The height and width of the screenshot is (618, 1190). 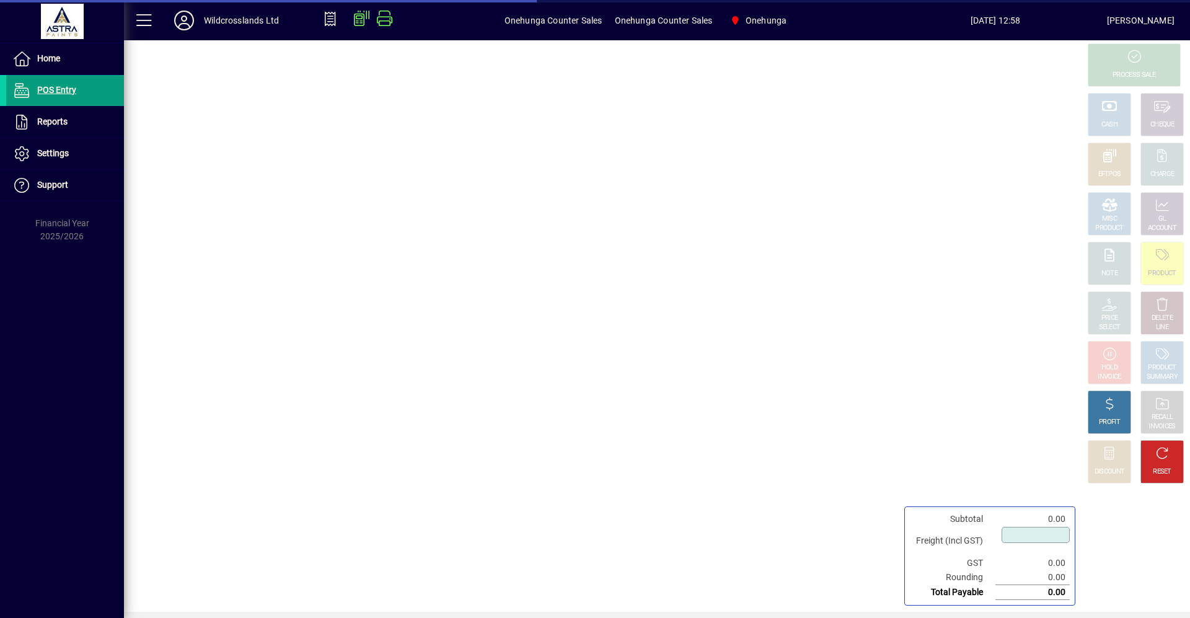 What do you see at coordinates (953, 593) in the screenshot?
I see `td: Total Payable` at bounding box center [953, 593].